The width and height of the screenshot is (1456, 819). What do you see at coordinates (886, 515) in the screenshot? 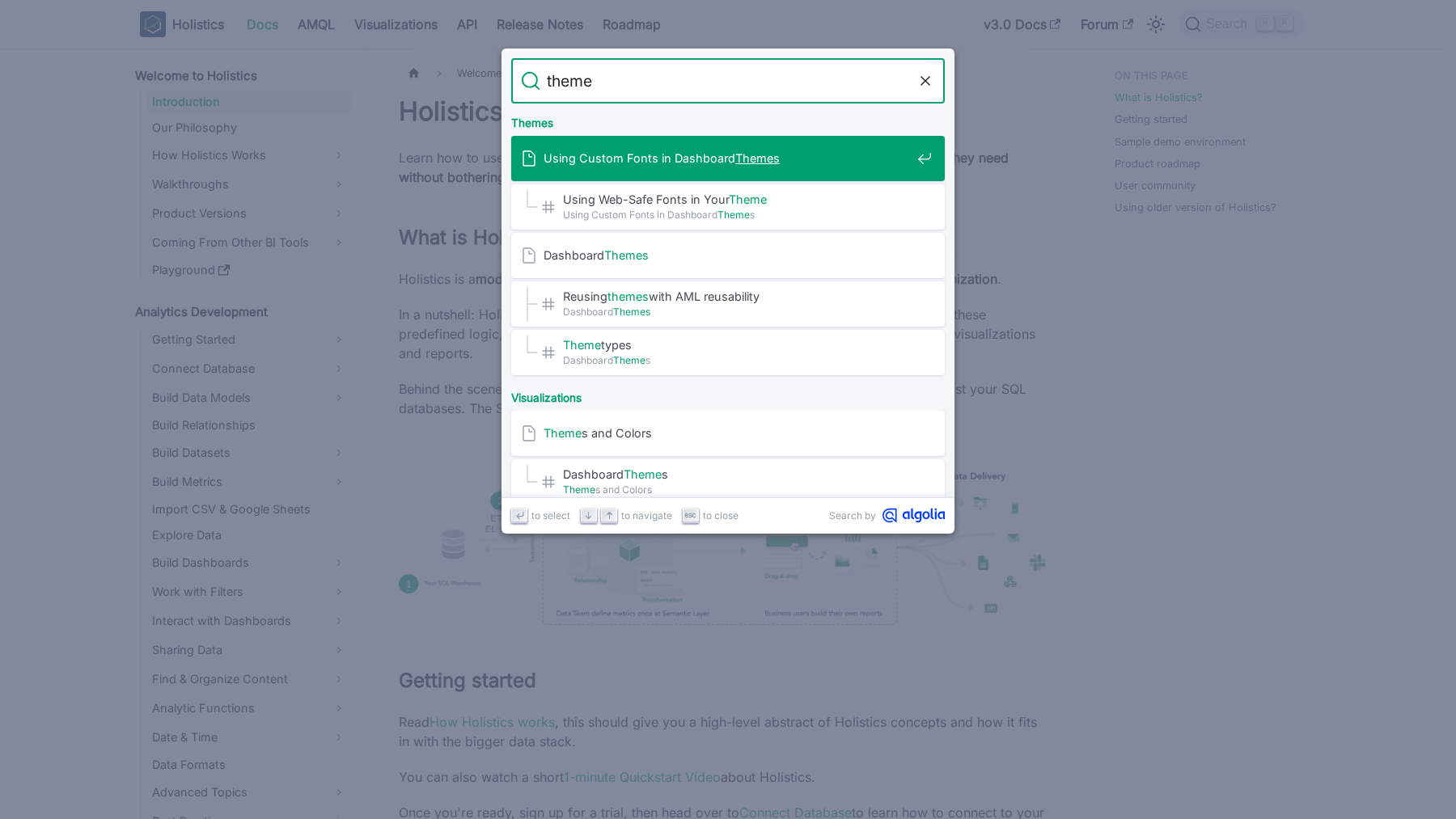
I see `a: Search byAlgolia` at bounding box center [886, 515].